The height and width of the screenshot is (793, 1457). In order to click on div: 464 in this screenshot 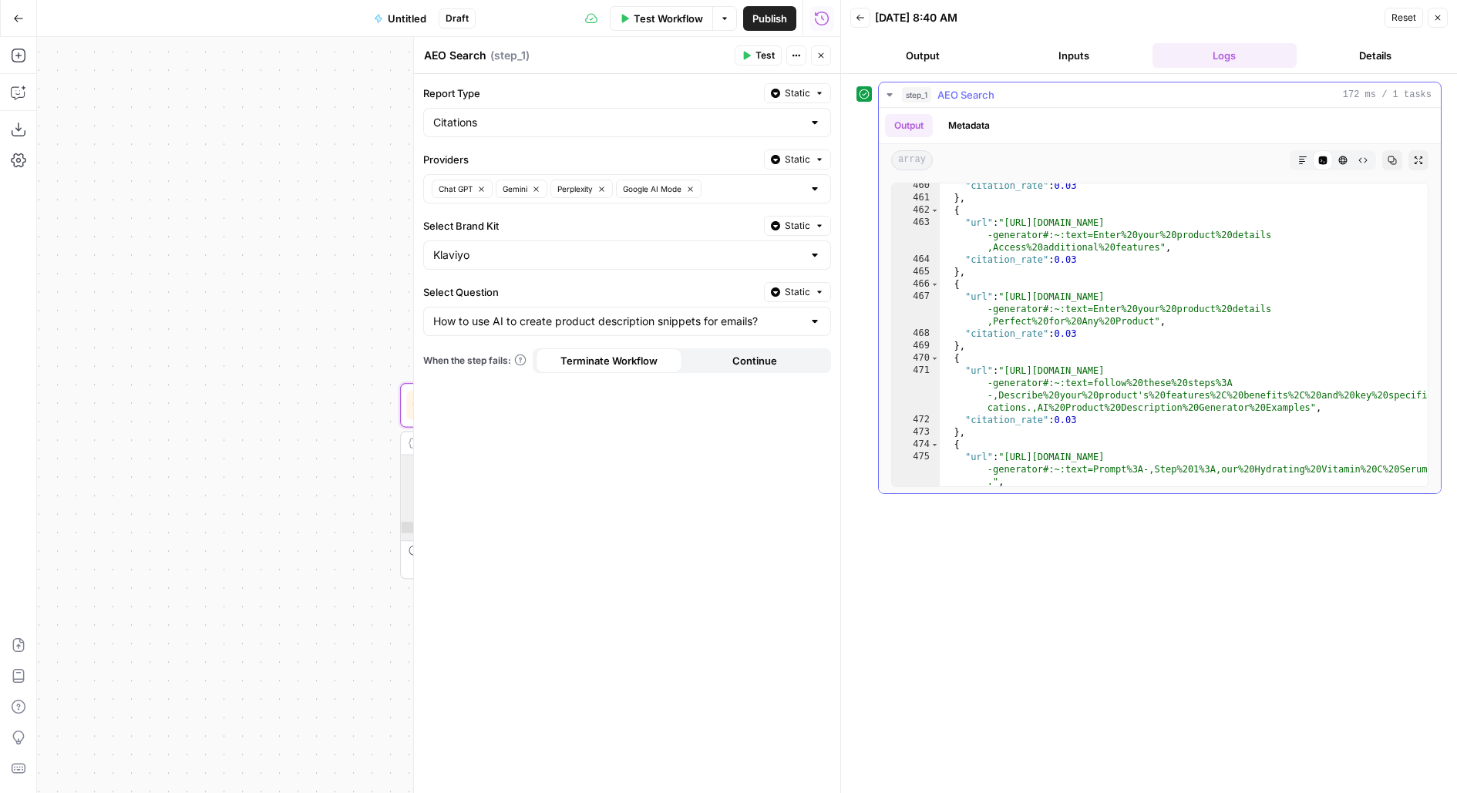, I will do `click(916, 260)`.